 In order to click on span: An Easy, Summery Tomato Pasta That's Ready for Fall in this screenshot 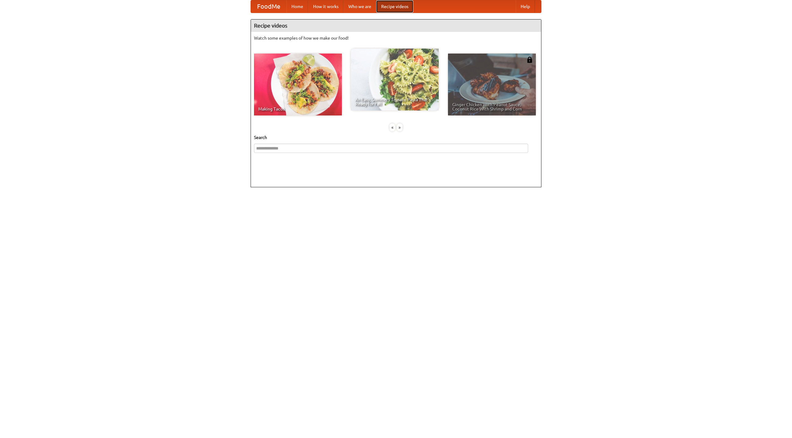, I will do `click(395, 102)`.